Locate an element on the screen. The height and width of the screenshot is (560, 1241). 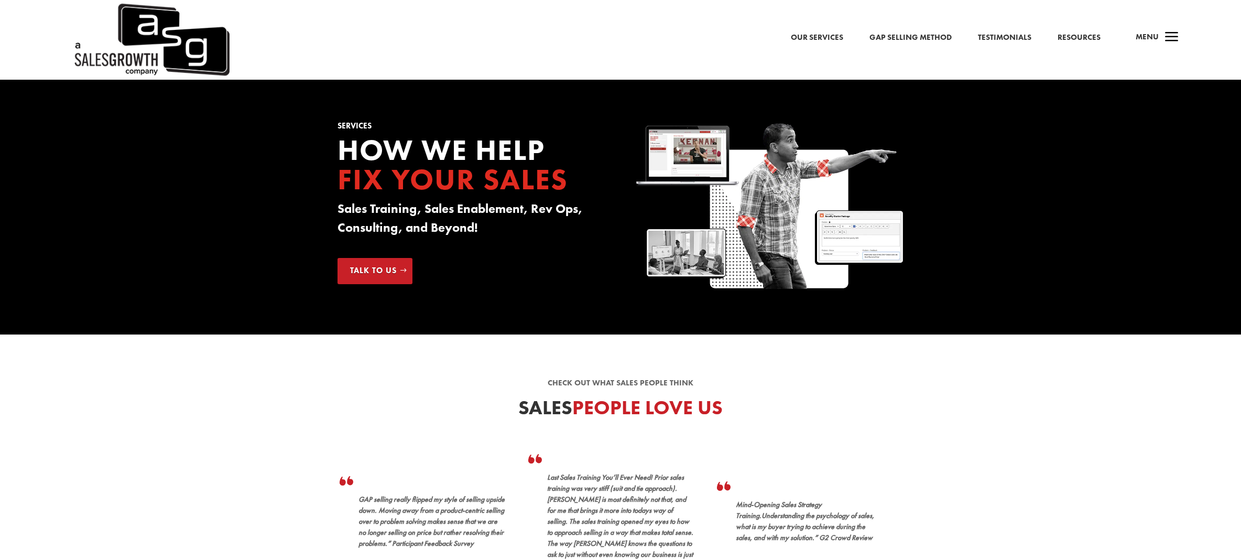
span: Menu is located at coordinates (1147, 37).